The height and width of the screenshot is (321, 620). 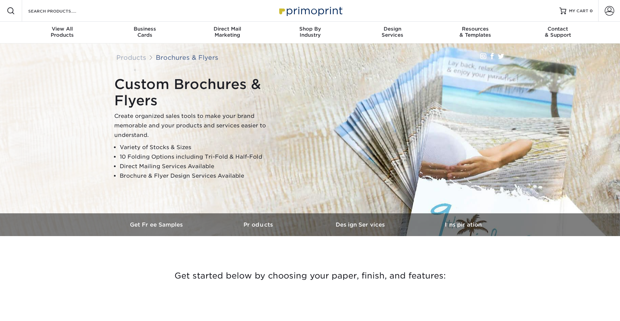 What do you see at coordinates (199, 126) in the screenshot?
I see `p: Create organized sales tools to make your brand memorable and your products and services easier t...` at bounding box center [199, 126].